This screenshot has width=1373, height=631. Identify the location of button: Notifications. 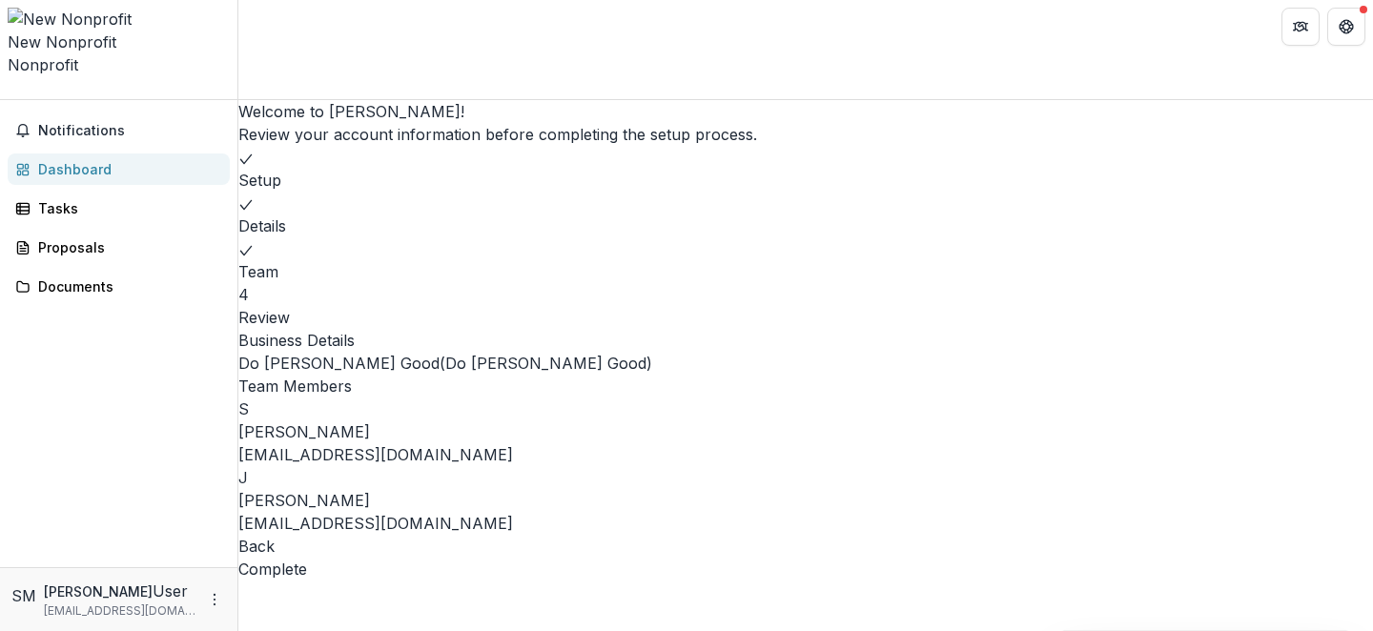
(118, 131).